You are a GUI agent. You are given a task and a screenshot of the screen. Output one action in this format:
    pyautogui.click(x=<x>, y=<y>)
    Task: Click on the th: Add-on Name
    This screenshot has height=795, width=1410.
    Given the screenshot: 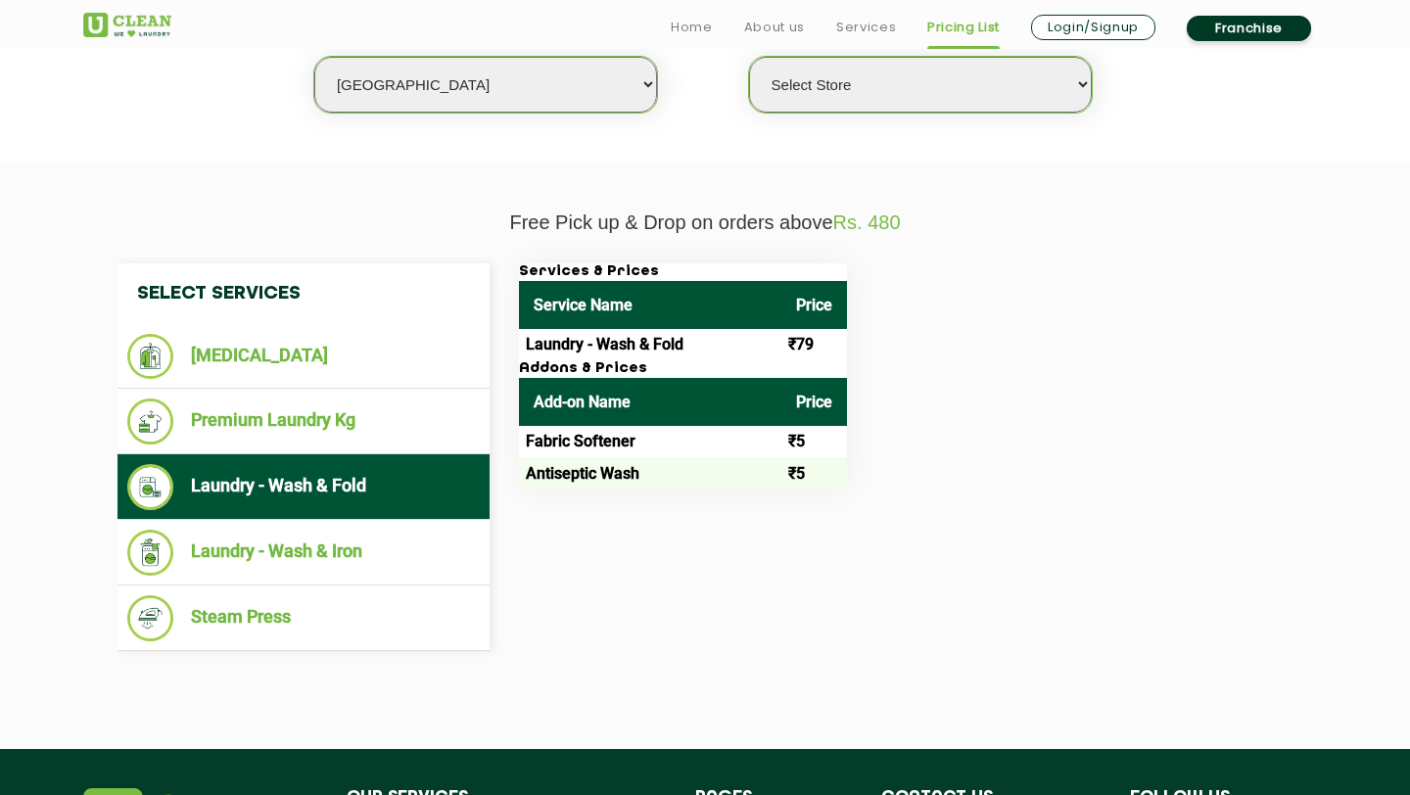 What is the action you would take?
    pyautogui.click(x=650, y=402)
    